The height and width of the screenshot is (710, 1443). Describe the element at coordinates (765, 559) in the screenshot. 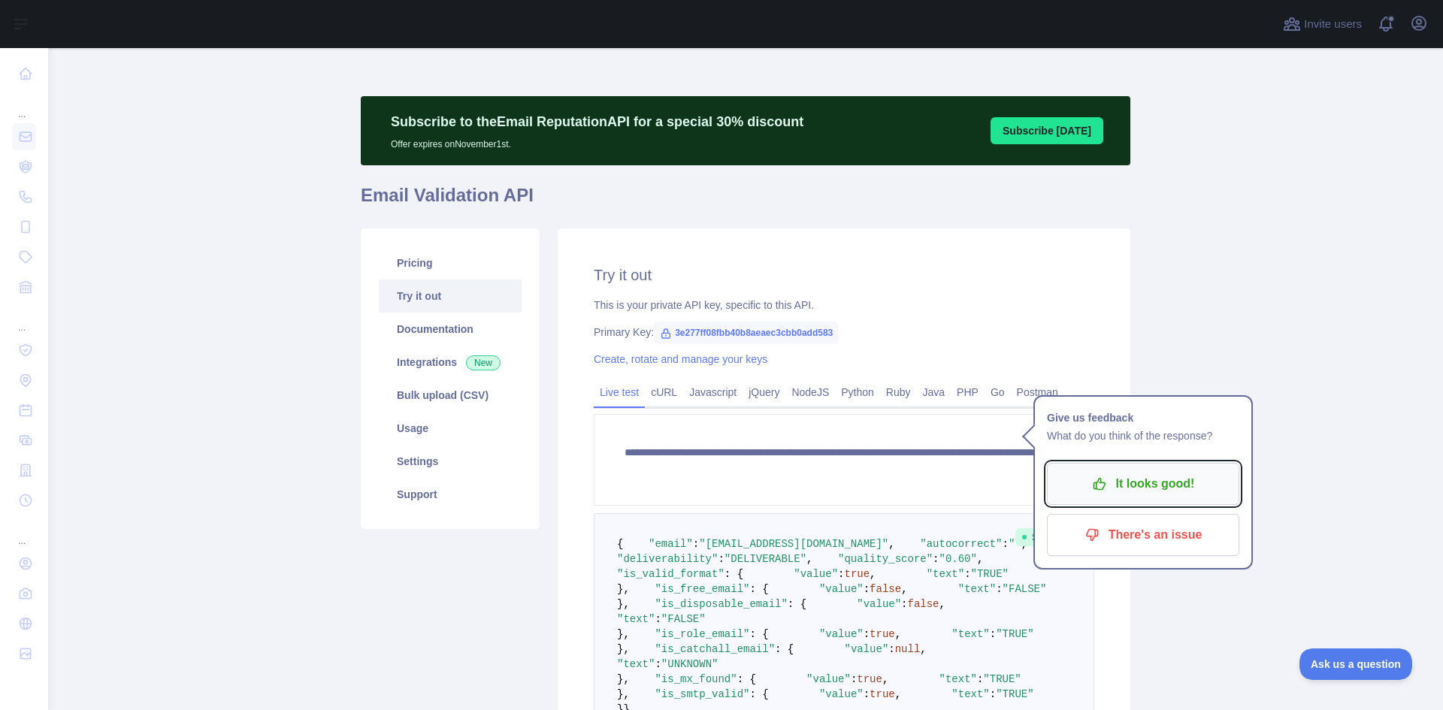

I see `span: "DELIVERABLE"` at that location.